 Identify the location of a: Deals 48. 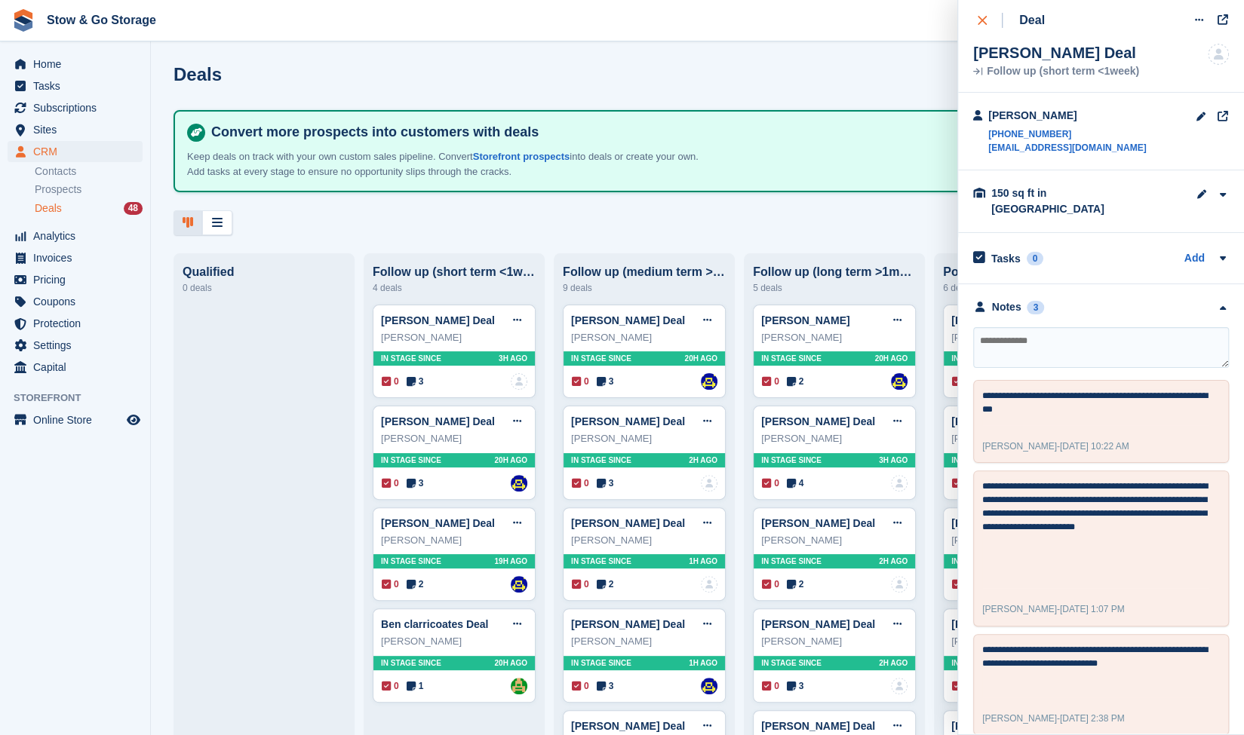
(88, 208).